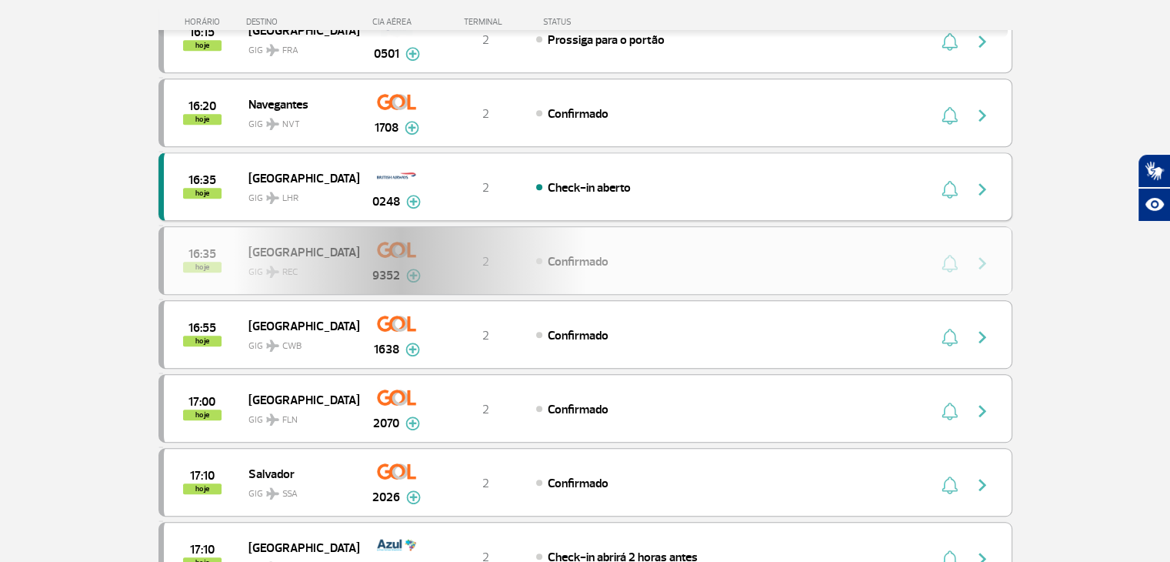 This screenshot has width=1170, height=562. What do you see at coordinates (386, 497) in the screenshot?
I see `span: 2026` at bounding box center [386, 497].